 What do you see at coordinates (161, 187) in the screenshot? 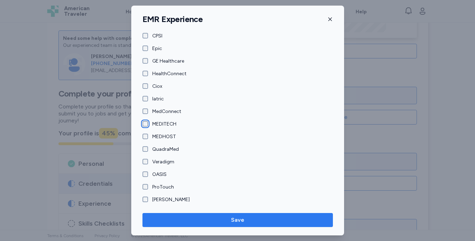
I see `label: ProTouch` at bounding box center [161, 187].